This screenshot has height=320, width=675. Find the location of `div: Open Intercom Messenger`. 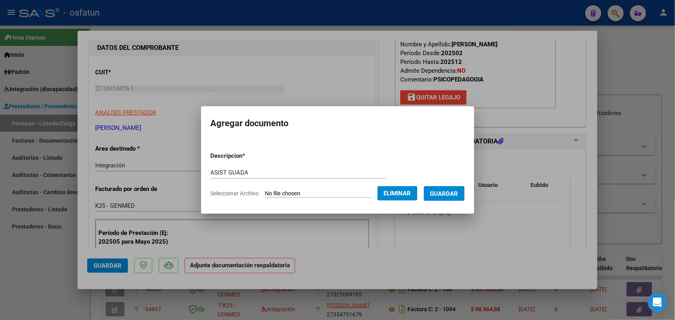

div: Open Intercom Messenger is located at coordinates (658, 303).